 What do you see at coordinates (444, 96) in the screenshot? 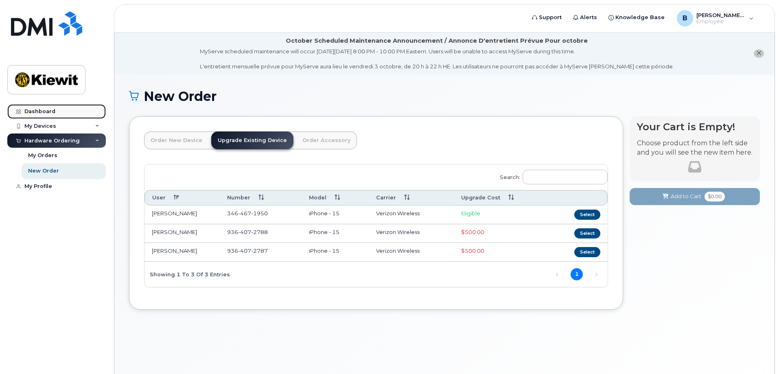
I see `h1: New Order` at bounding box center [444, 96].